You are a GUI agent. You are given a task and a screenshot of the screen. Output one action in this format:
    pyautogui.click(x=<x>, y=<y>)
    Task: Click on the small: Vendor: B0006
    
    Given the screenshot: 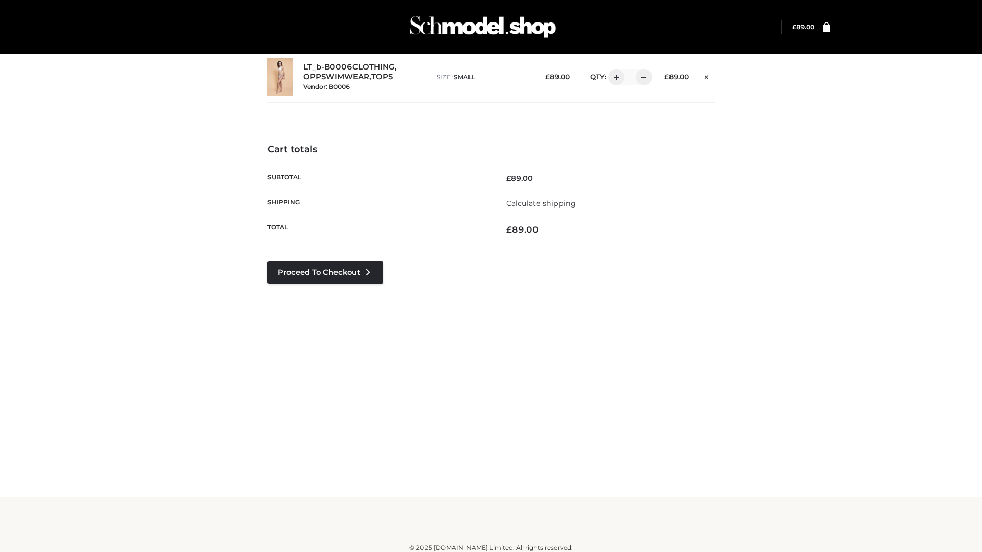 What is the action you would take?
    pyautogui.click(x=326, y=86)
    